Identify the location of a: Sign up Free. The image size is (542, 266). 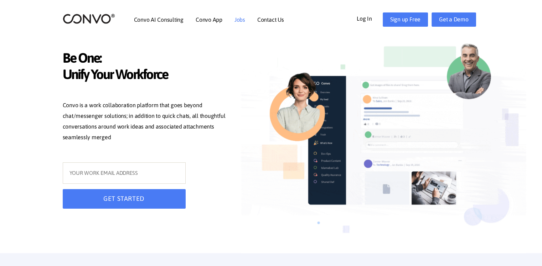
(405, 20).